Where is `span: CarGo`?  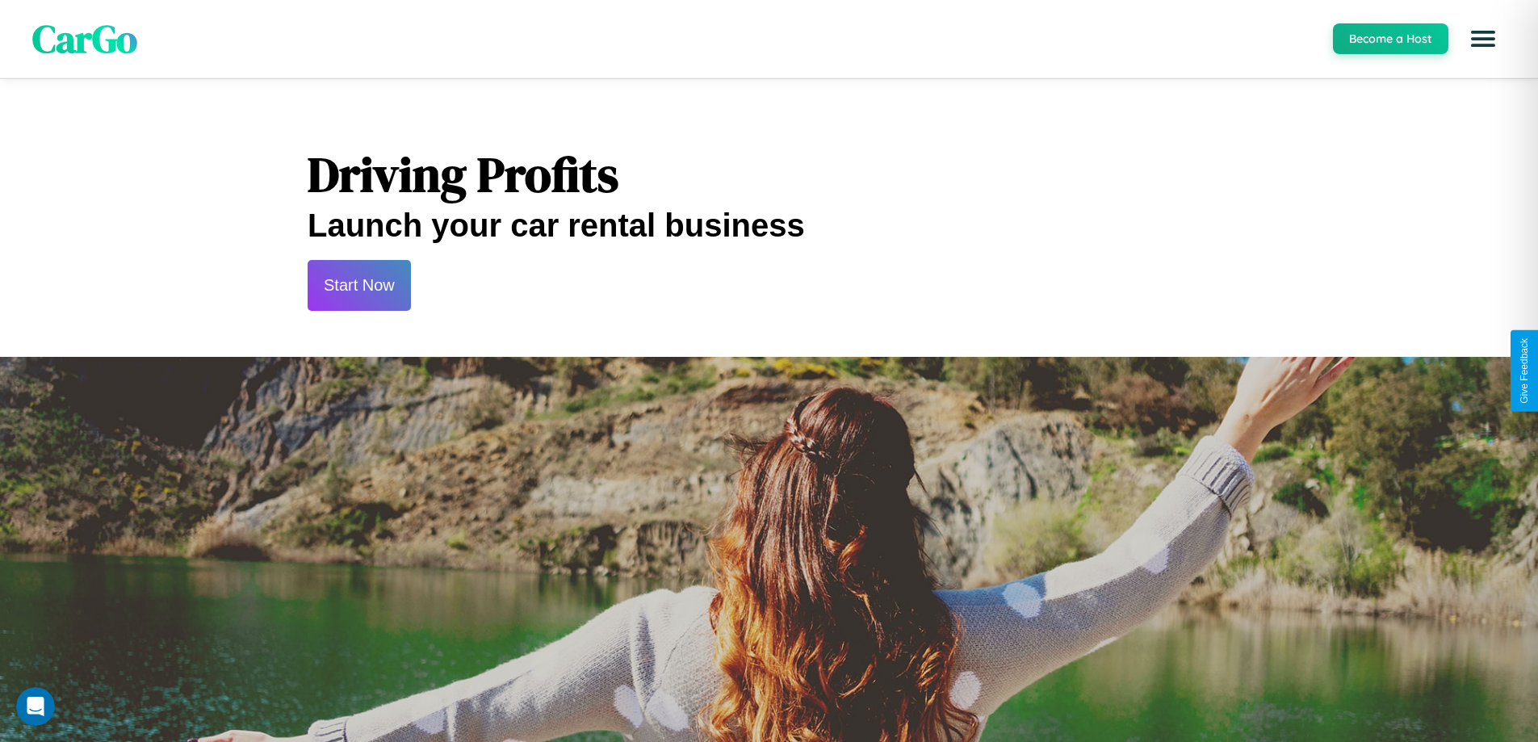
span: CarGo is located at coordinates (85, 39).